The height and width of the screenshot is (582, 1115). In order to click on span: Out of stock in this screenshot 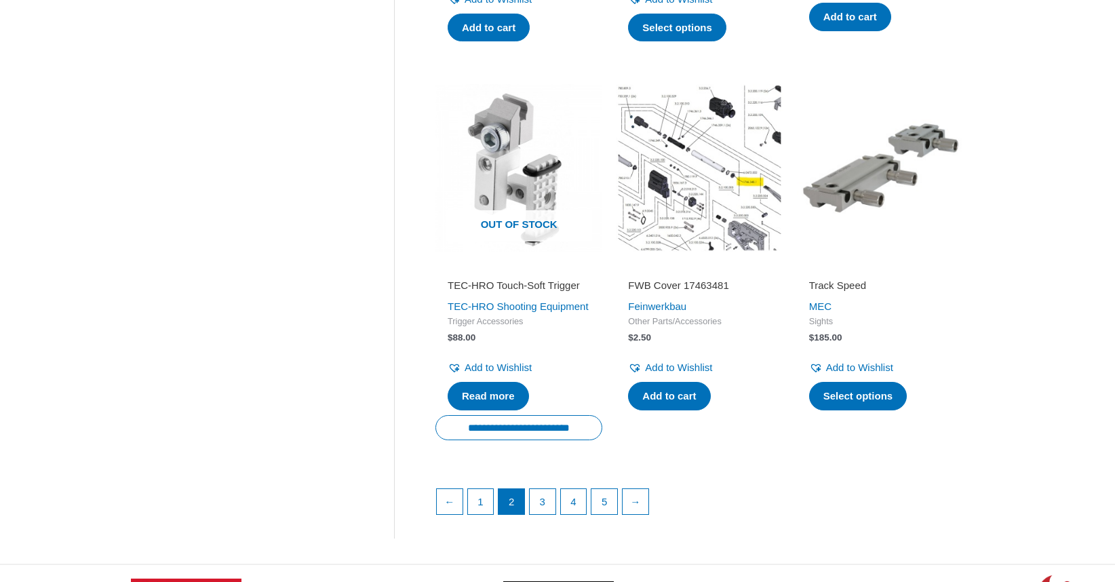, I will do `click(519, 226)`.